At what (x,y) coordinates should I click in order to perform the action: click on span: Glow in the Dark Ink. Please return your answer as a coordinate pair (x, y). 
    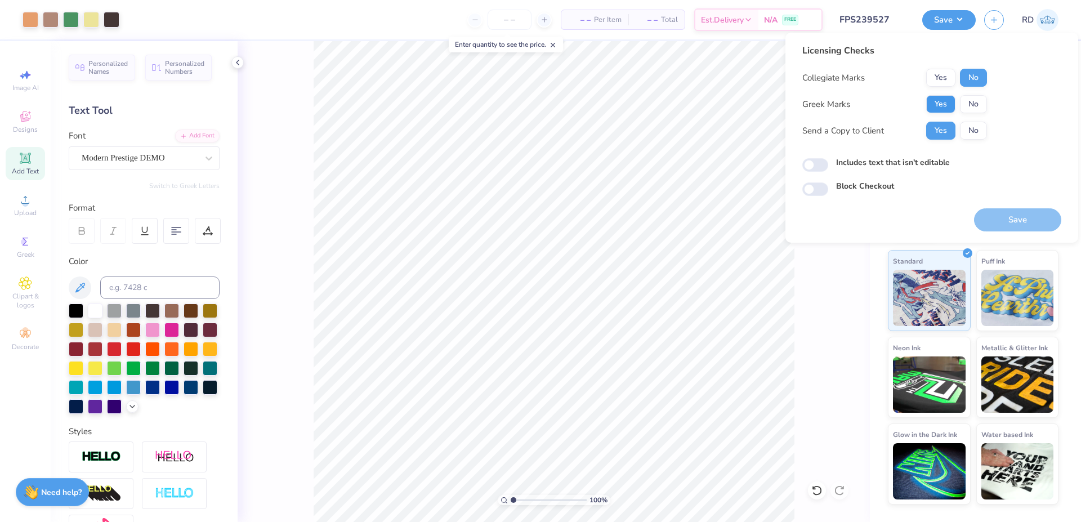
    Looking at the image, I should click on (925, 434).